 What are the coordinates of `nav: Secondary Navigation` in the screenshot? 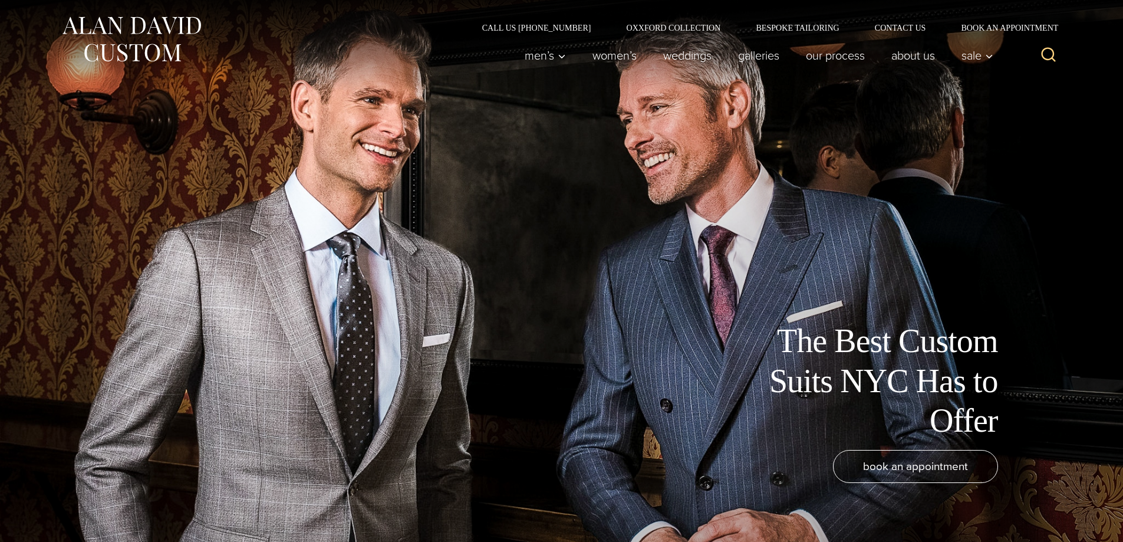 It's located at (763, 28).